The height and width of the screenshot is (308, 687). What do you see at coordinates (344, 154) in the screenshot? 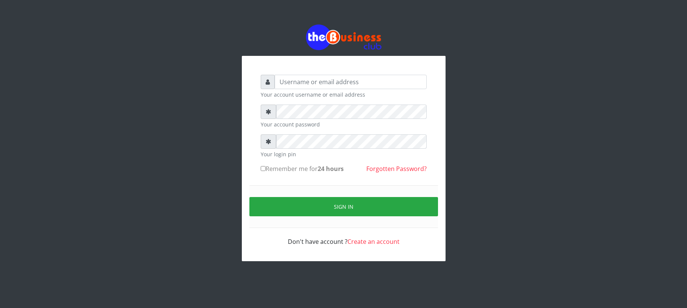
I see `small: Your login pin` at bounding box center [344, 154].